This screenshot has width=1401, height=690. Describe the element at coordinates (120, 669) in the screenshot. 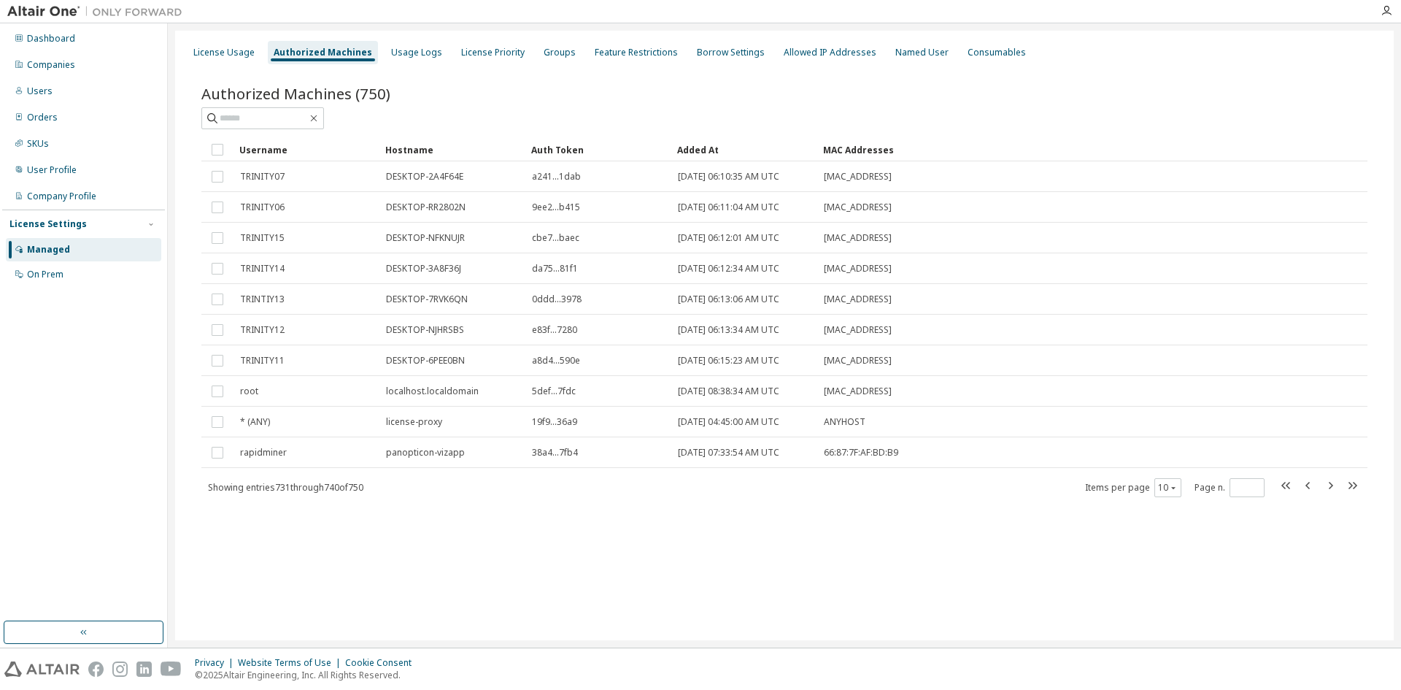

I see `img: instagram.svg` at that location.